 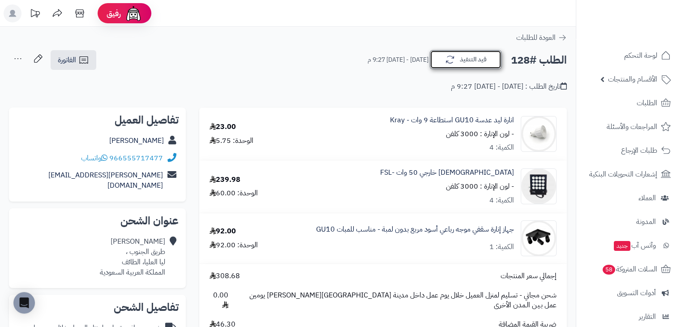 I want to click on span: رفيق, so click(x=114, y=13).